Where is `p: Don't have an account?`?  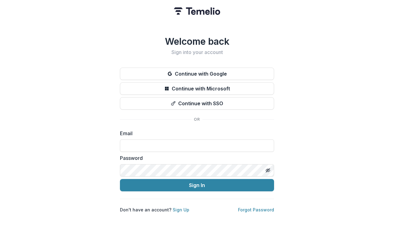 p: Don't have an account? is located at coordinates (154, 209).